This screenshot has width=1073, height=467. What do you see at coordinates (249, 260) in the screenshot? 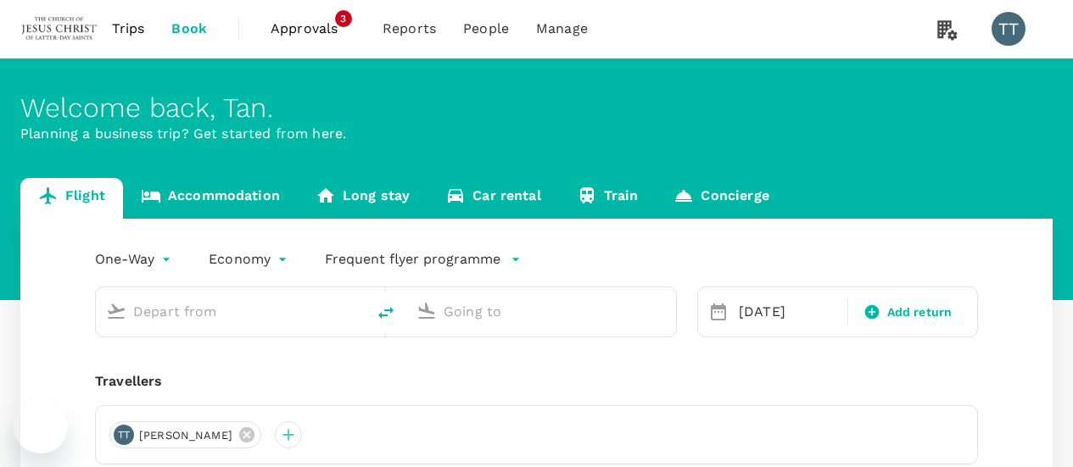
I see `div: Economy` at bounding box center [249, 260].